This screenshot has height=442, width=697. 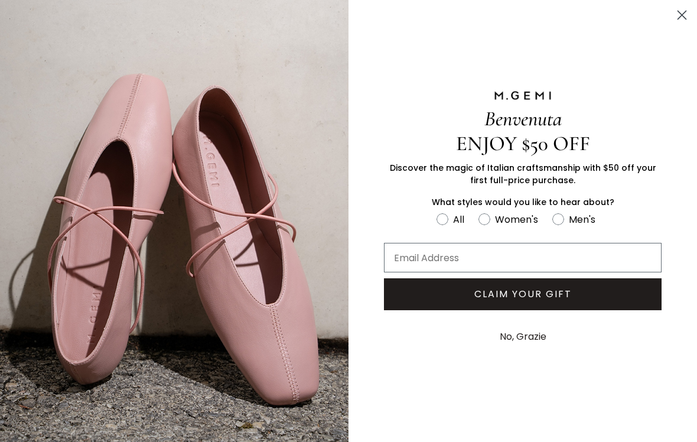 I want to click on span: Discover the magic of Italian craftsmanship with $50 off your first full-price purchase., so click(x=522, y=174).